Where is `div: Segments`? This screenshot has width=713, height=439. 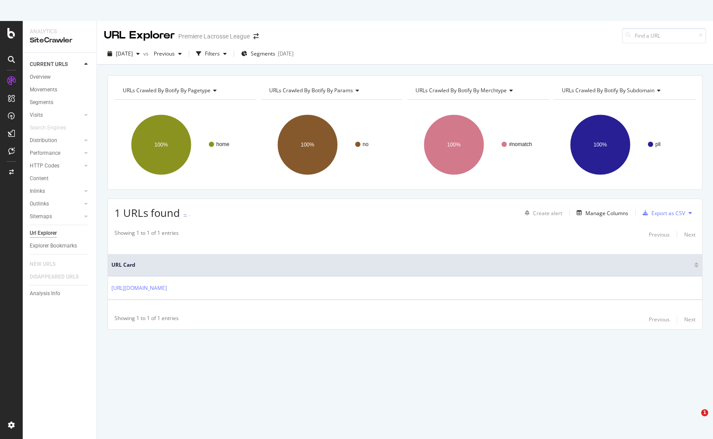 div: Segments is located at coordinates (42, 102).